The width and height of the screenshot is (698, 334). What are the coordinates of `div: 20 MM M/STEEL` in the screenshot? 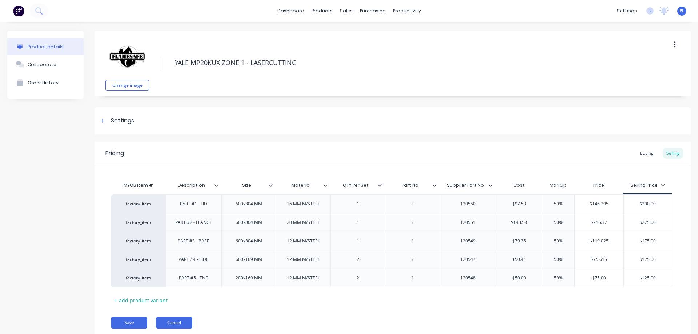 It's located at (303, 223).